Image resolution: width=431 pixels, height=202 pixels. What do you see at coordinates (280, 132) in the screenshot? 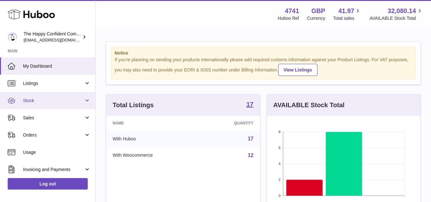
I see `text: 8` at bounding box center [280, 132].